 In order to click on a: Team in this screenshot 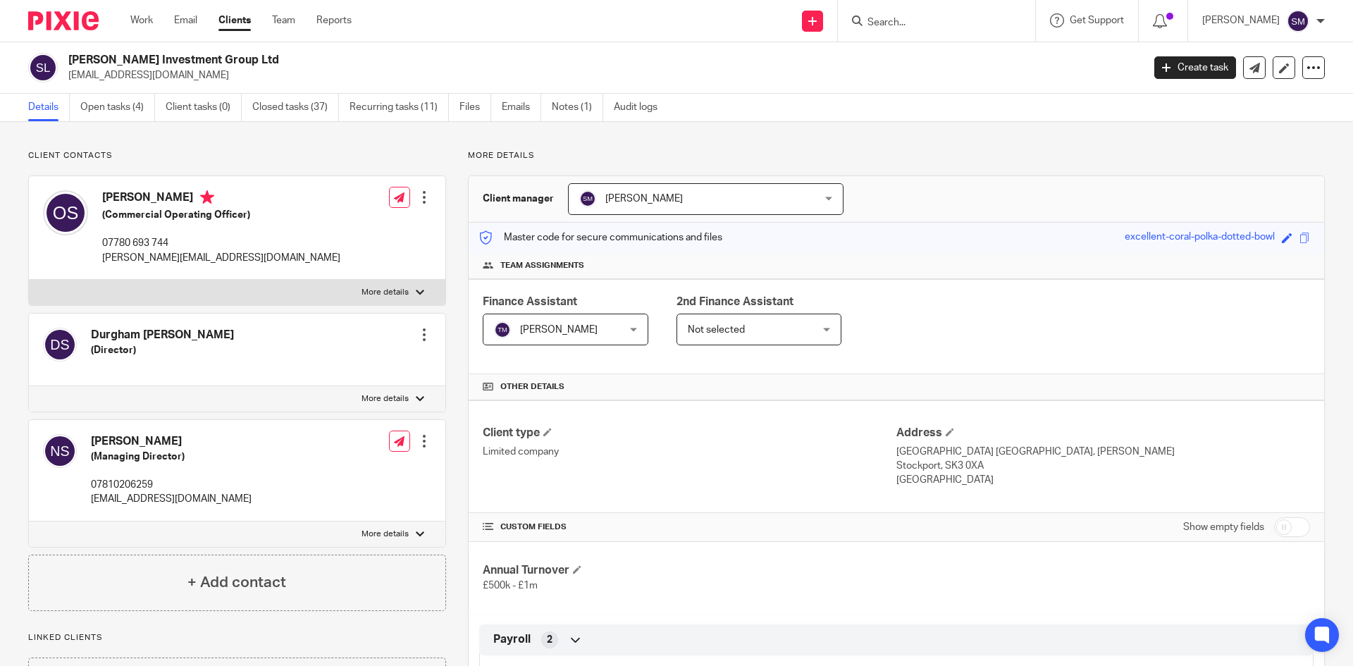, I will do `click(283, 20)`.